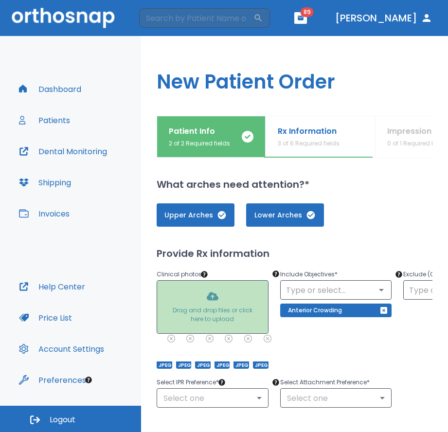 This screenshot has width=448, height=432. I want to click on a: Account Settings, so click(61, 349).